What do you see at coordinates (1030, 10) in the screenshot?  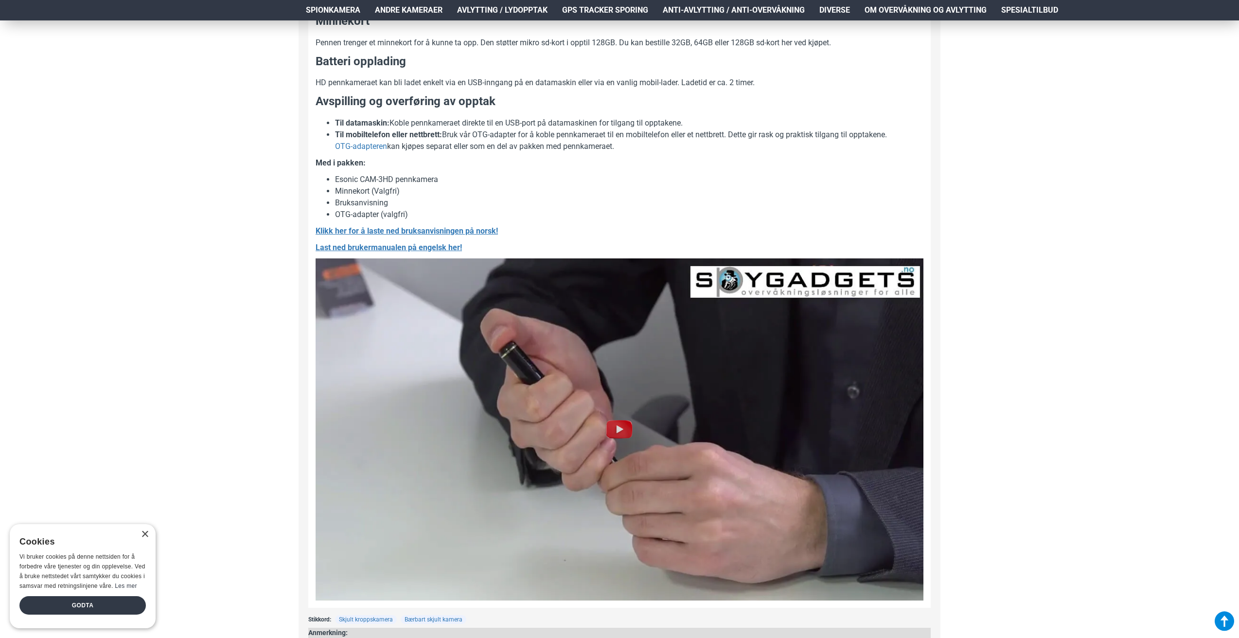 I see `span: Spesialtilbud` at bounding box center [1030, 10].